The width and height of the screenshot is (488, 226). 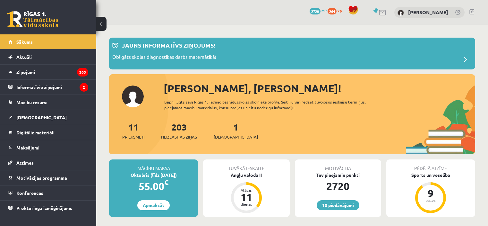 I want to click on a: Atzīmes, so click(x=48, y=162).